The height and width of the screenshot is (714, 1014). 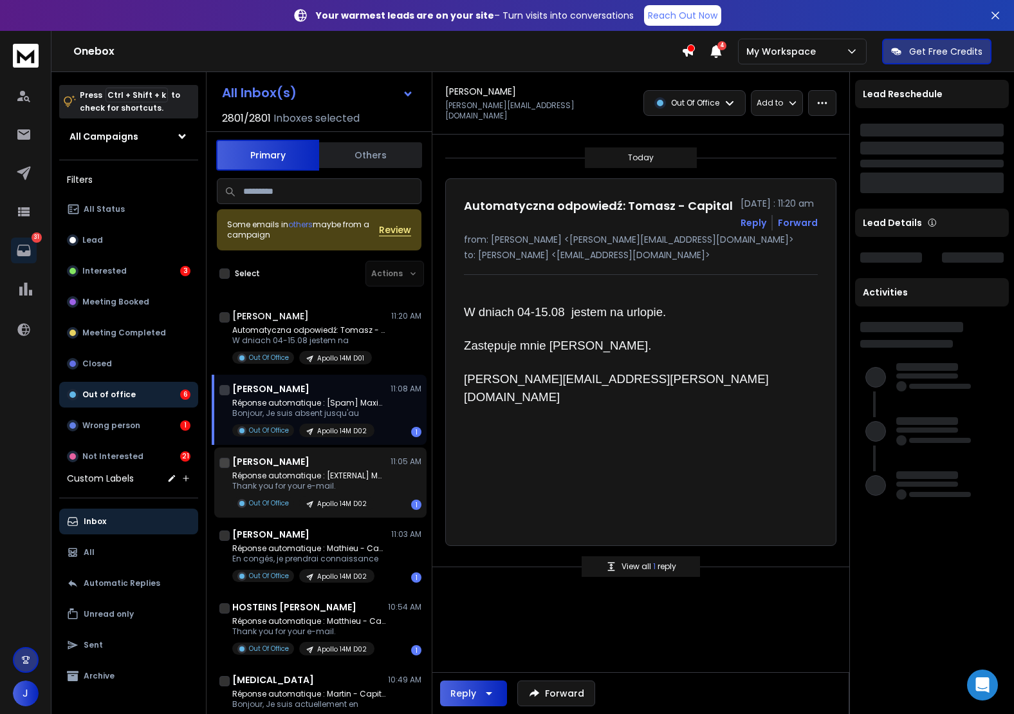 What do you see at coordinates (97, 364) in the screenshot?
I see `p: Closed` at bounding box center [97, 364].